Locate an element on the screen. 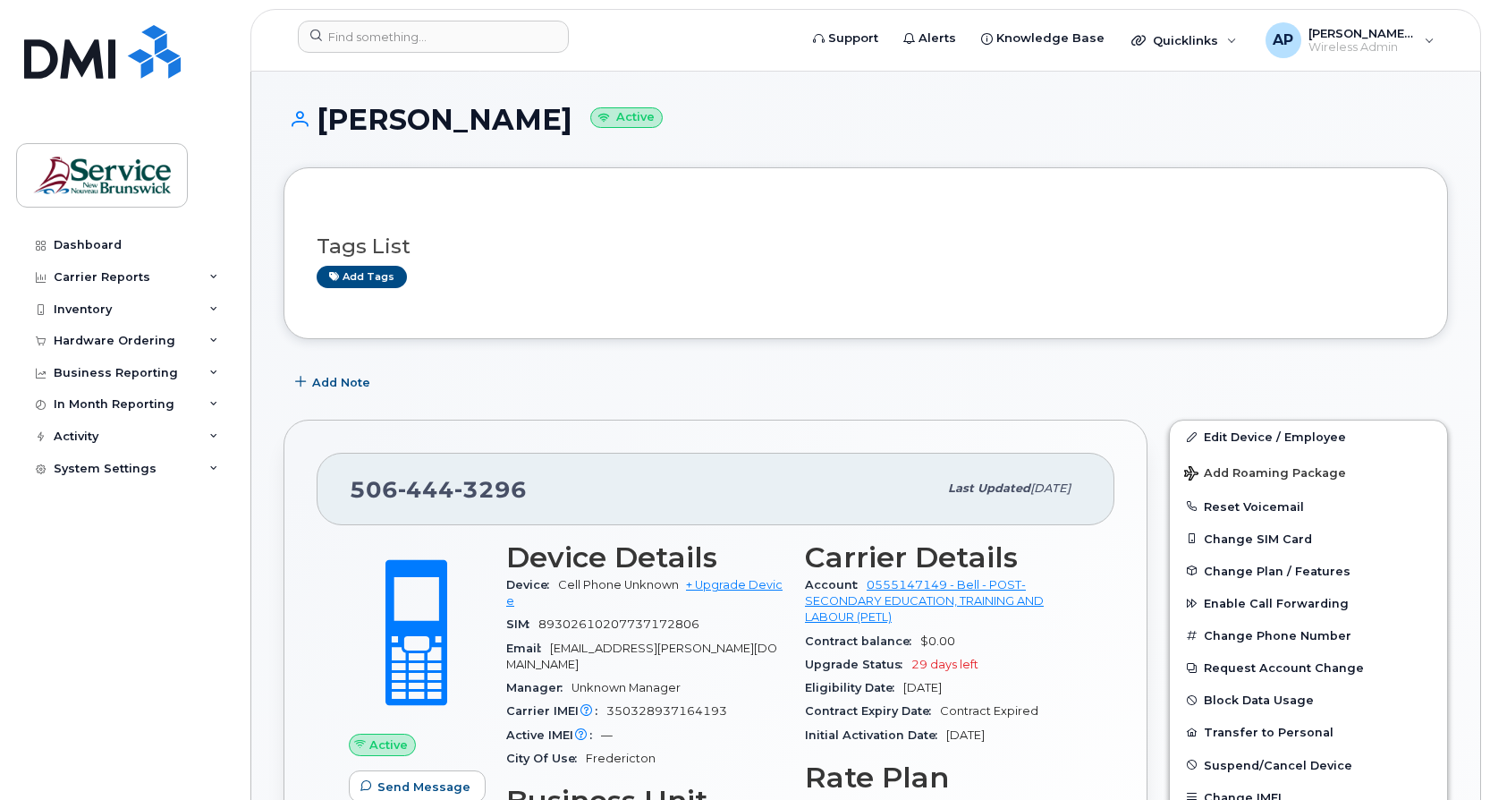 This screenshot has width=1490, height=800. span: Enable Call Forwarding is located at coordinates (1277, 603).